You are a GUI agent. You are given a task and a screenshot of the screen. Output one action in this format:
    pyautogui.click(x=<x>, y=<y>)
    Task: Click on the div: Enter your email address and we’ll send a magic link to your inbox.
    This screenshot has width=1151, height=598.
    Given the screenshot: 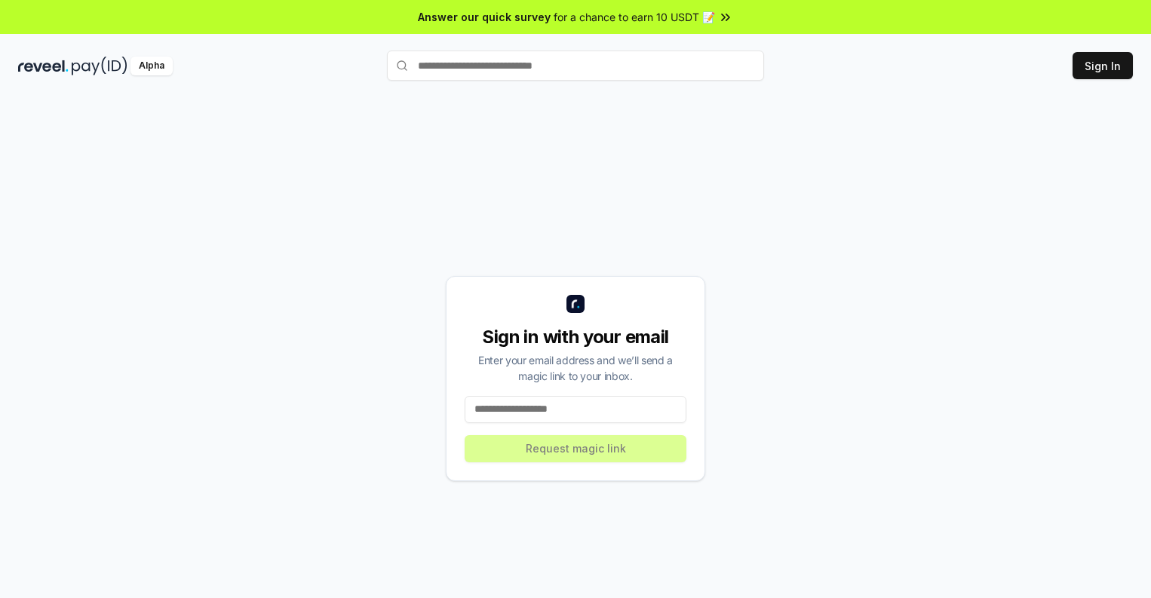 What is the action you would take?
    pyautogui.click(x=576, y=368)
    